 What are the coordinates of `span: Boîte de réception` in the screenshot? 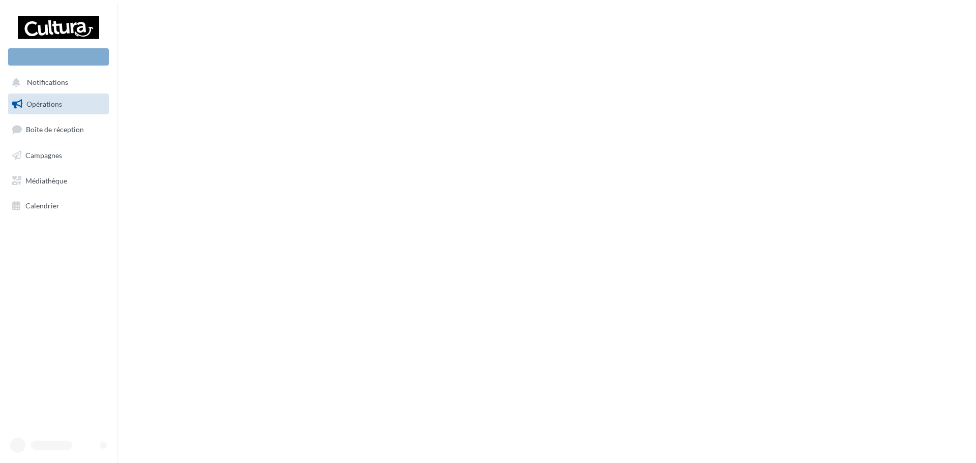 It's located at (55, 129).